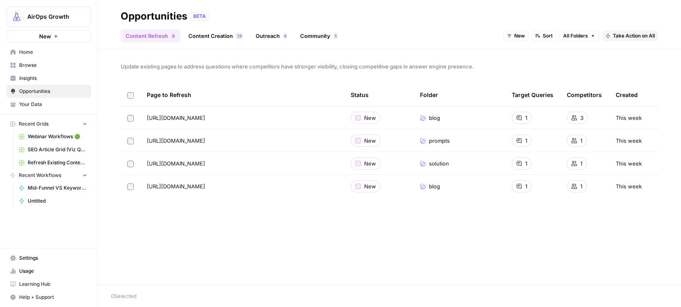  Describe the element at coordinates (630, 36) in the screenshot. I see `button: Take Action on All` at that location.